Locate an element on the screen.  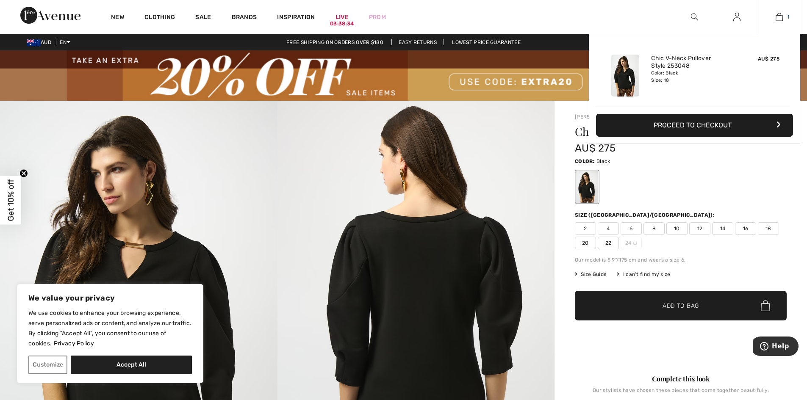
span: 6 is located at coordinates (631, 229).